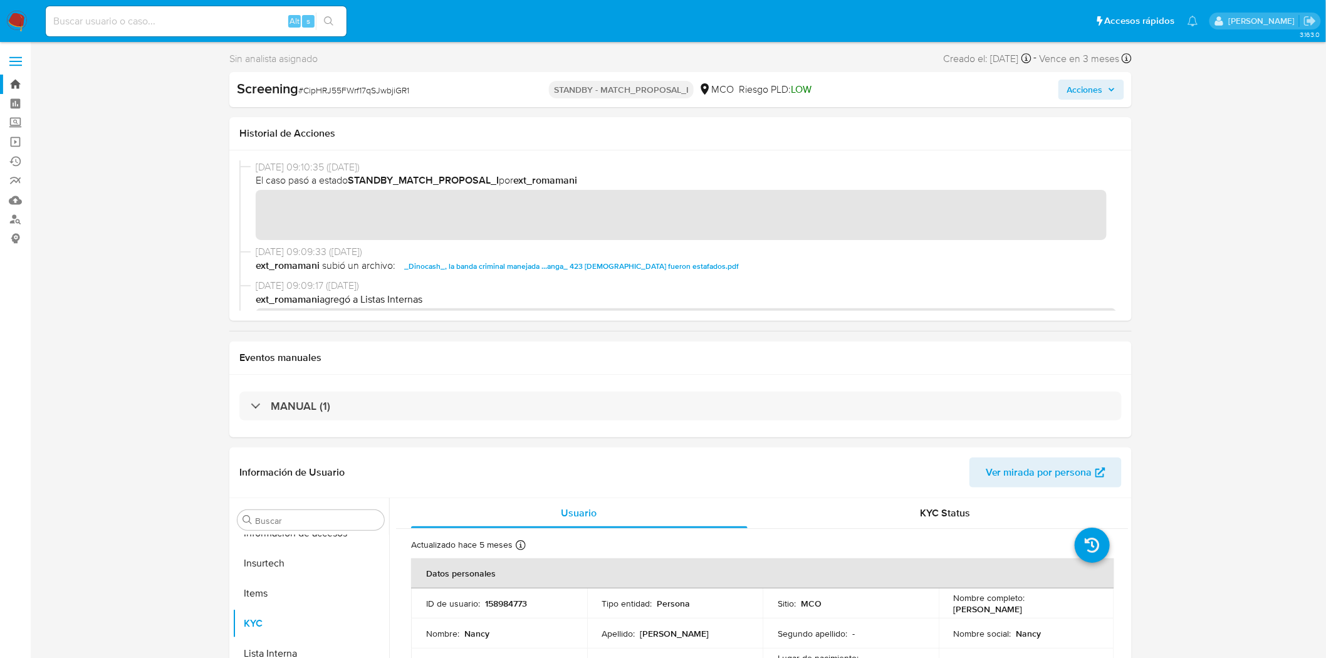 This screenshot has width=1326, height=658. Describe the element at coordinates (674, 604) in the screenshot. I see `p: Persona` at that location.